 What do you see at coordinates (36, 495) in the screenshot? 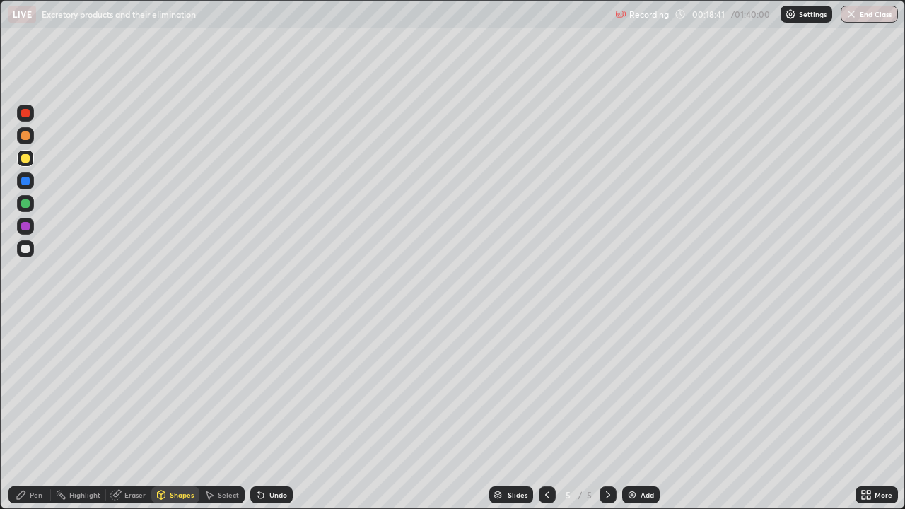
I see `div: Pen` at bounding box center [36, 495].